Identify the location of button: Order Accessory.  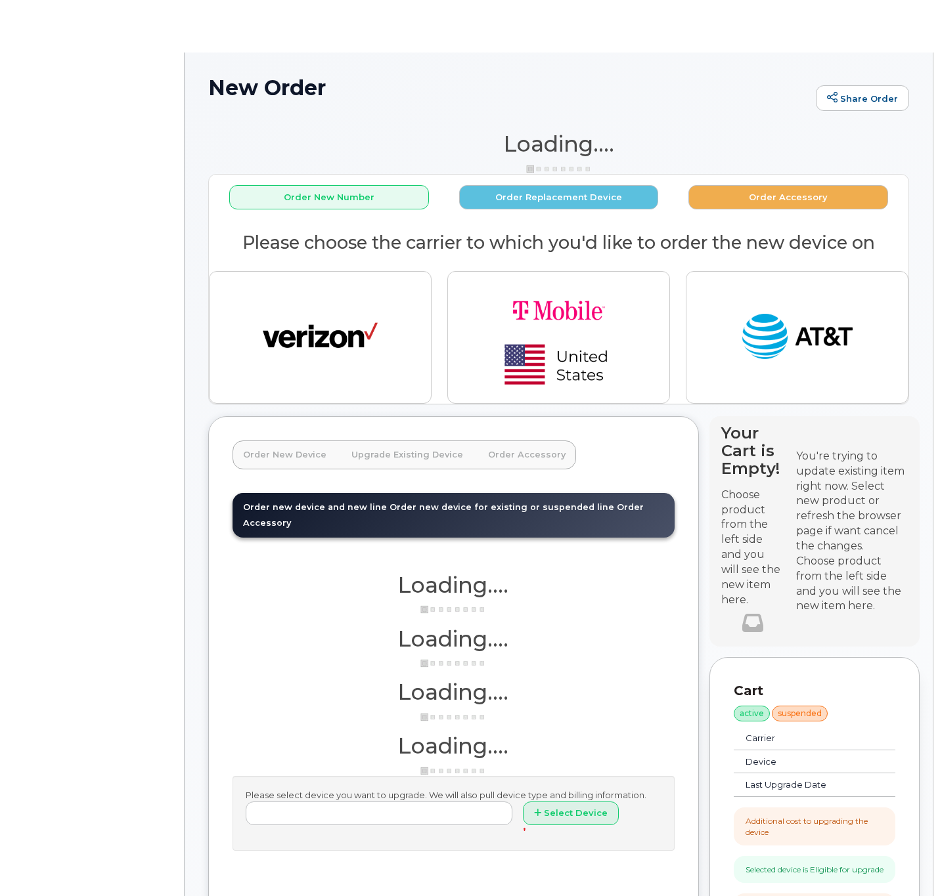
(788, 197).